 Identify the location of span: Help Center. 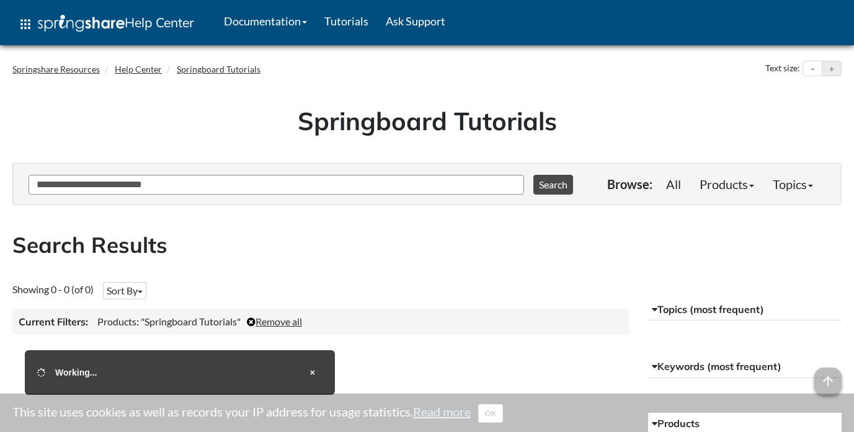
(159, 22).